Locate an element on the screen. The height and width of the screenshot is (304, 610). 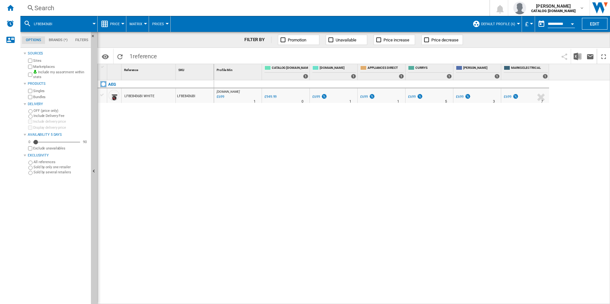
div: Availability 5 Days is located at coordinates (58, 135).